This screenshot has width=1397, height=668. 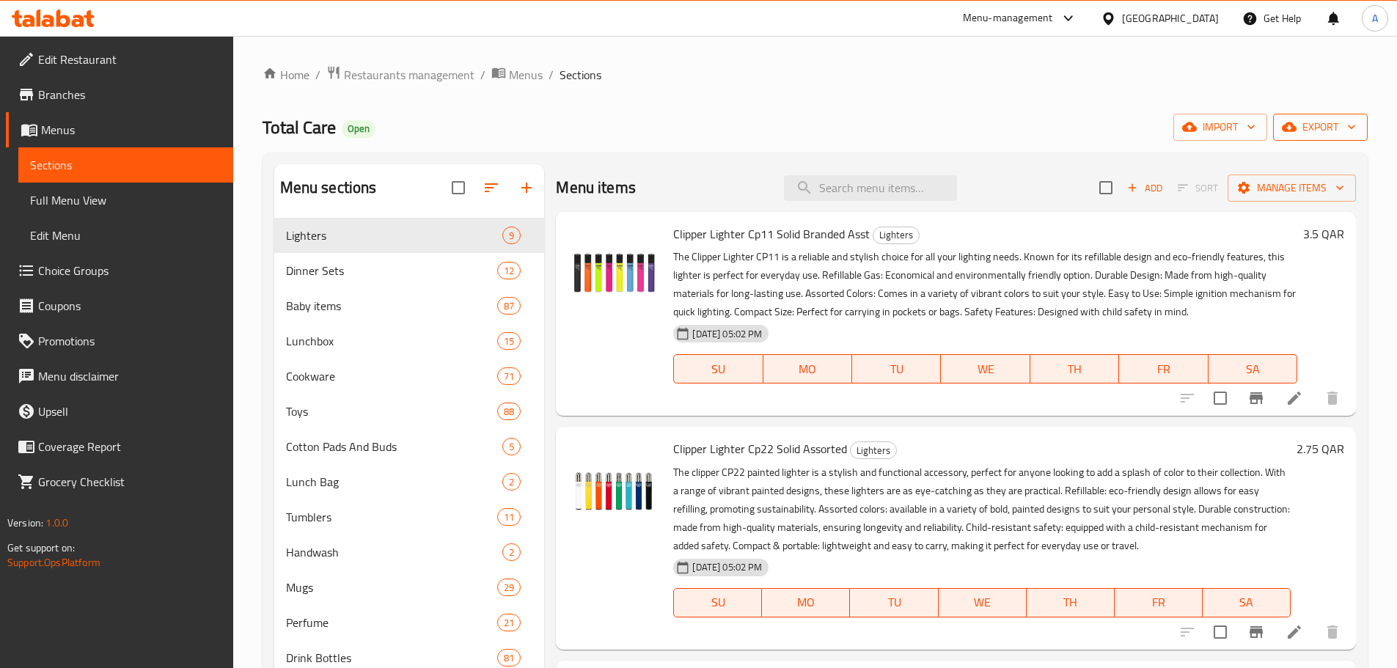 What do you see at coordinates (1163, 369) in the screenshot?
I see `button: FR` at bounding box center [1163, 369].